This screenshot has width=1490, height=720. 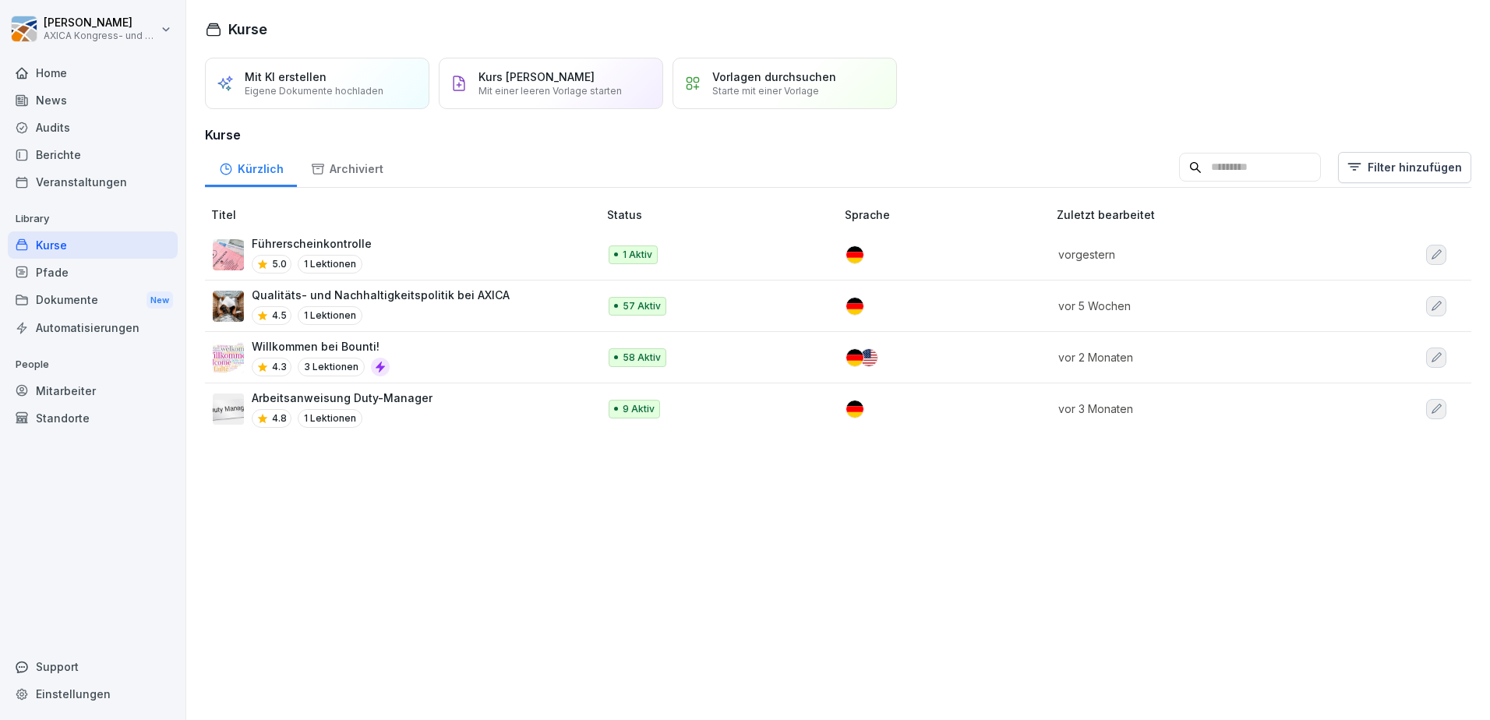 I want to click on div: Berichte, so click(x=93, y=154).